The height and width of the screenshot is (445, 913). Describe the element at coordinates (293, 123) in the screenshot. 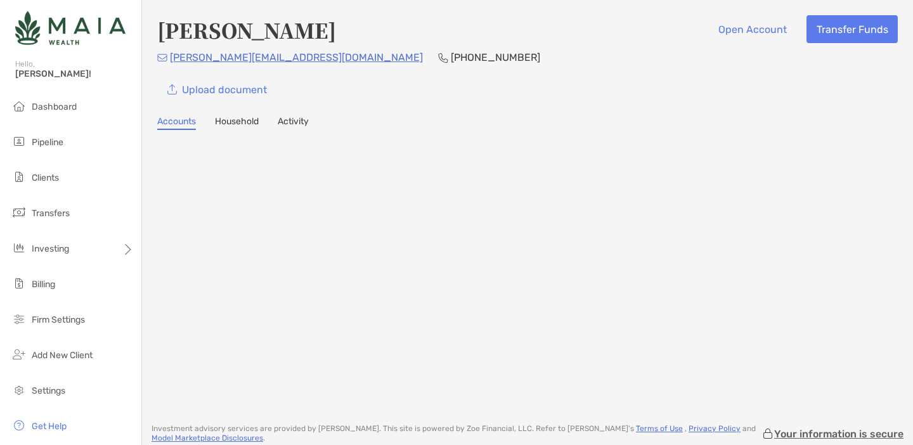

I see `a: Activity` at that location.